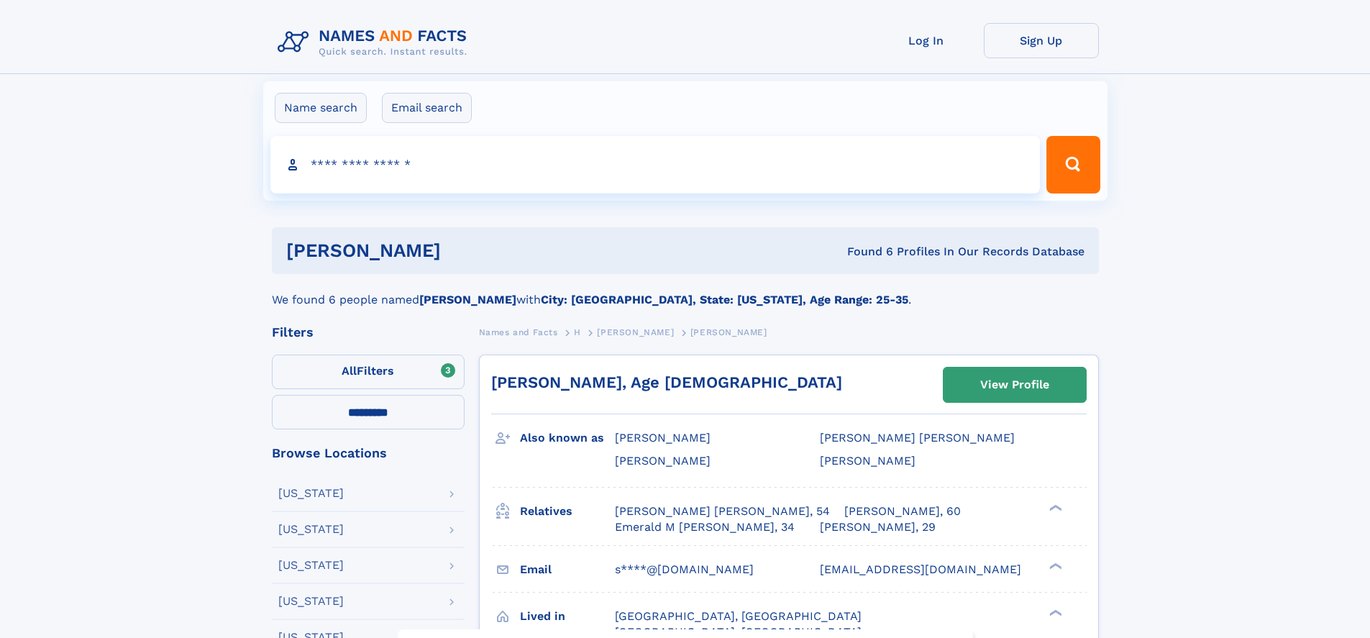  I want to click on img: Logo Names and Facts, so click(375, 42).